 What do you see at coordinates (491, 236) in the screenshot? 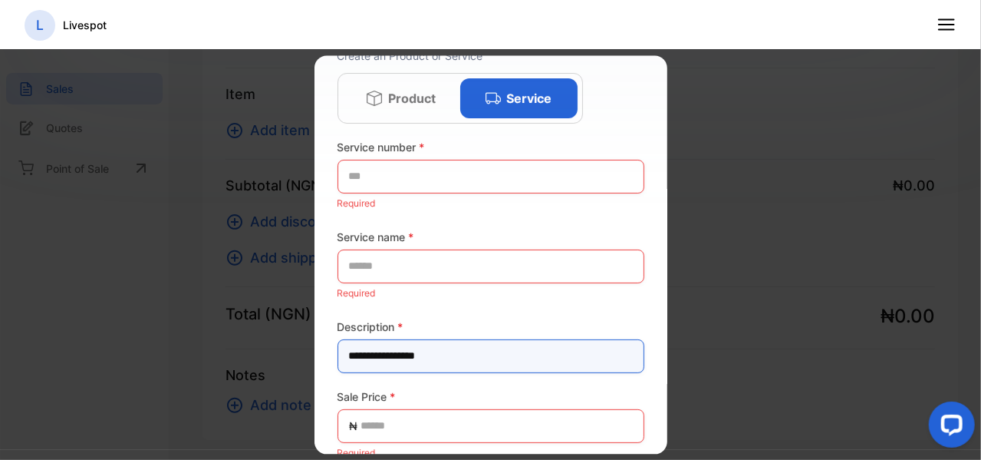
I see `label: Service name` at bounding box center [491, 236].